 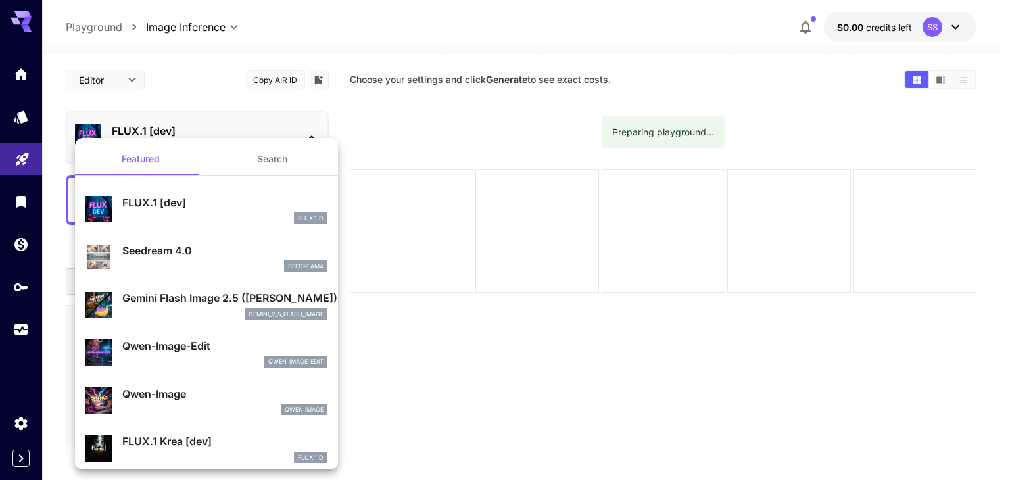 What do you see at coordinates (296, 362) in the screenshot?
I see `p: qwen_image_edit` at bounding box center [296, 362].